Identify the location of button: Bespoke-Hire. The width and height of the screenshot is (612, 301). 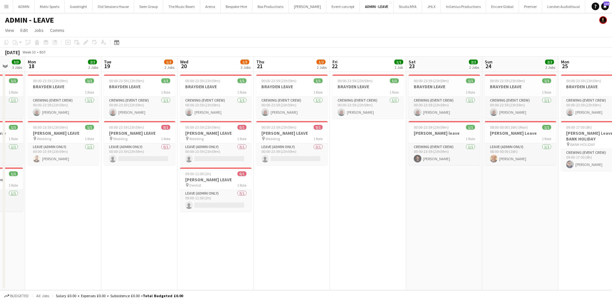
(237, 6).